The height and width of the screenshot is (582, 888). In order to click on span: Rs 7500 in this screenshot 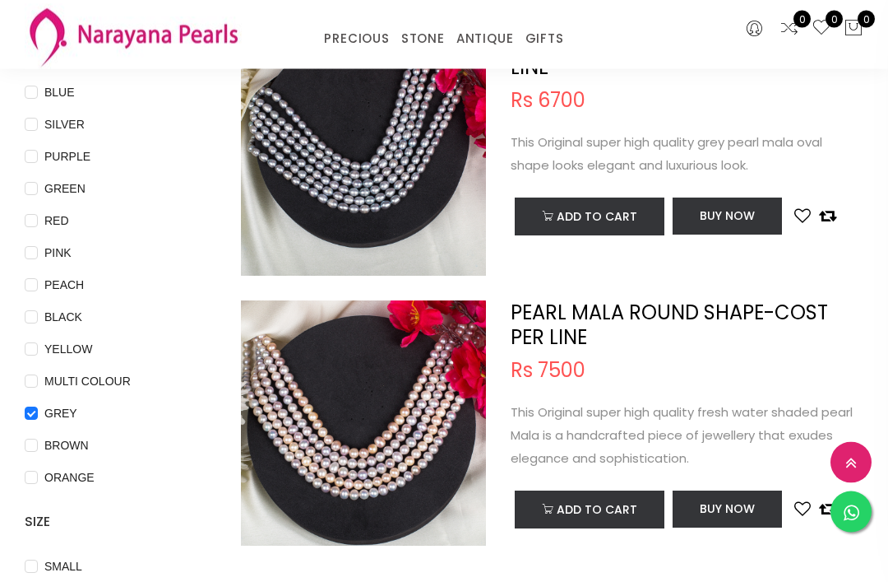, I will do `click(548, 371)`.